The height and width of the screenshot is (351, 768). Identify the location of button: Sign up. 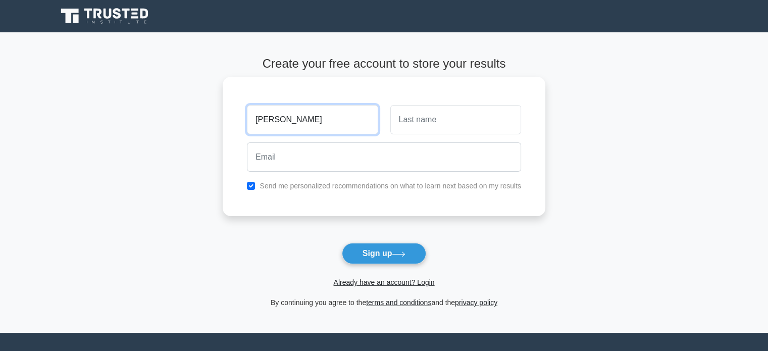
(384, 253).